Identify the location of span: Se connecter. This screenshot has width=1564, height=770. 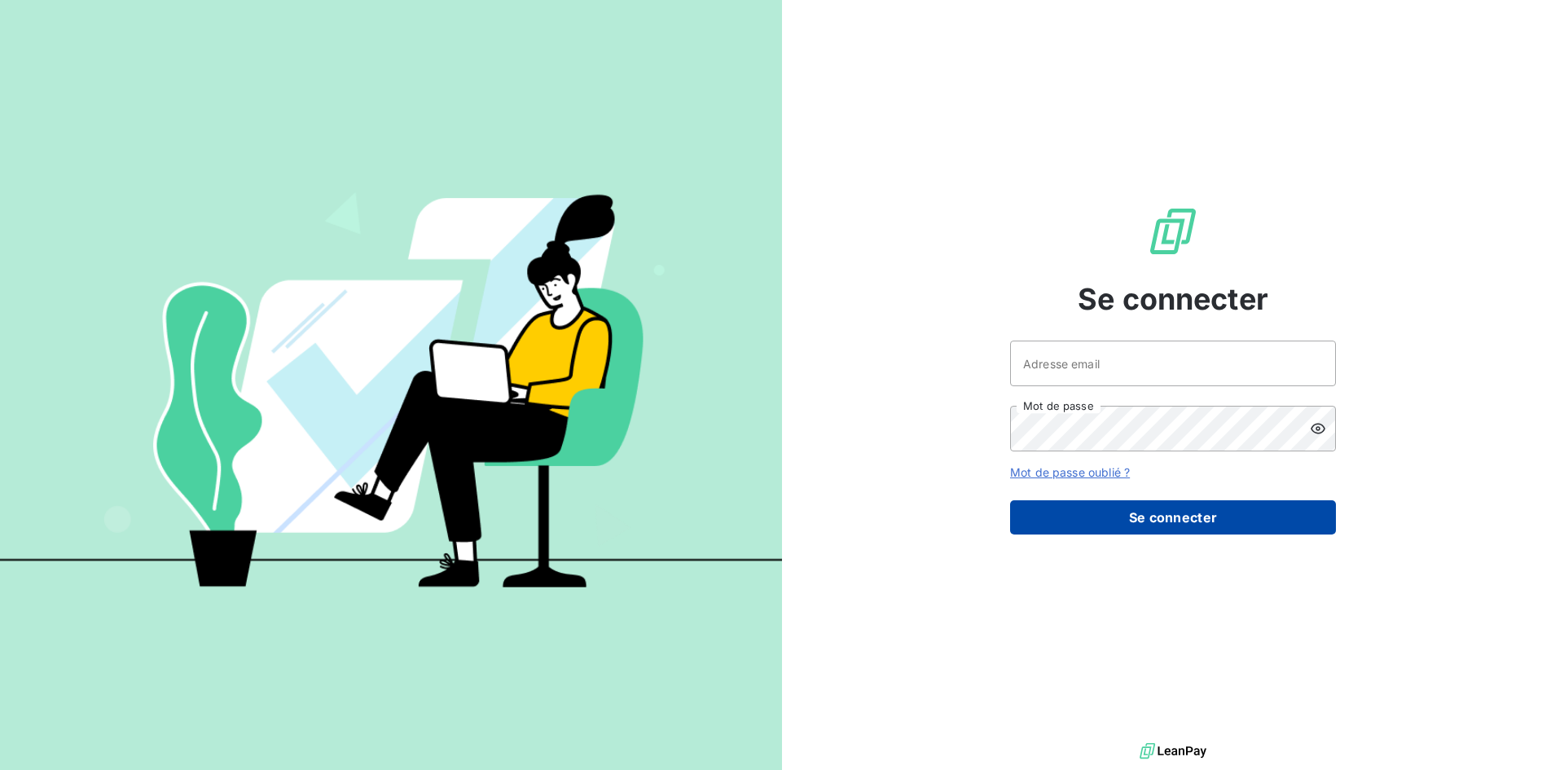
(1173, 299).